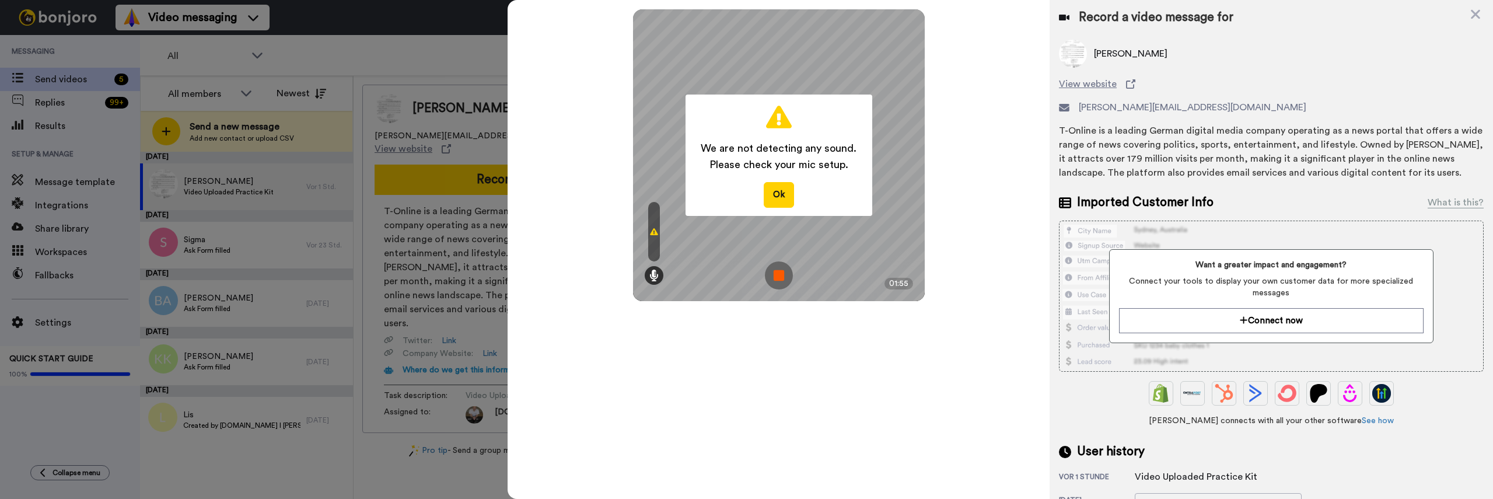  What do you see at coordinates (1271, 152) in the screenshot?
I see `div: T-Online is a leading German digital media company operating as a news portal that offers a wide ...` at bounding box center [1271, 152].